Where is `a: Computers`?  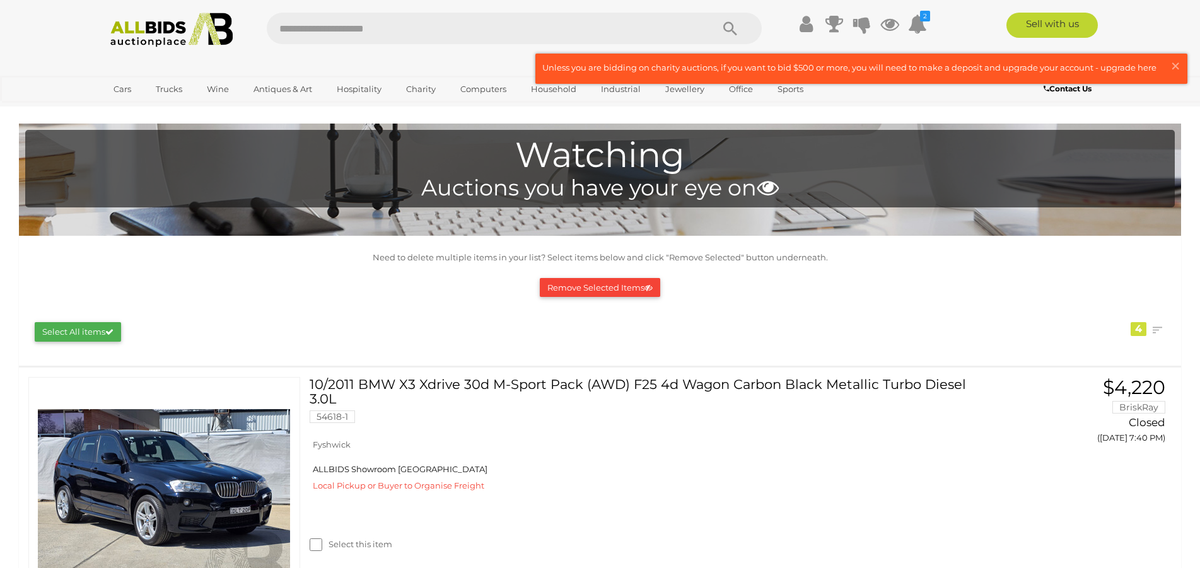 a: Computers is located at coordinates (483, 89).